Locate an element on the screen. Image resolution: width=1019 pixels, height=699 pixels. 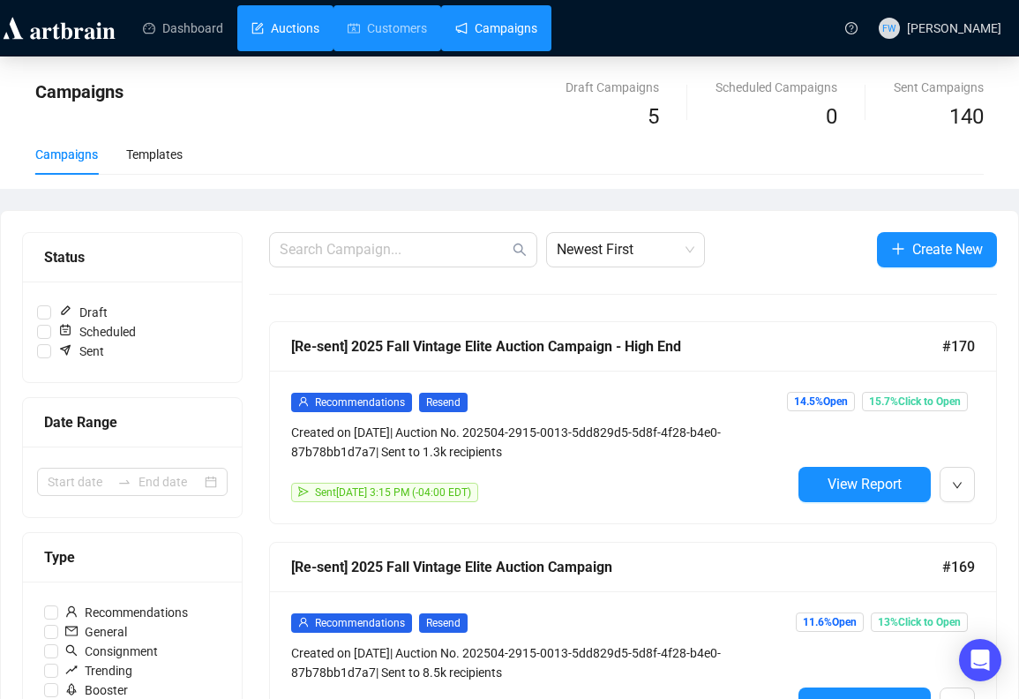
span: 5 is located at coordinates (653, 116).